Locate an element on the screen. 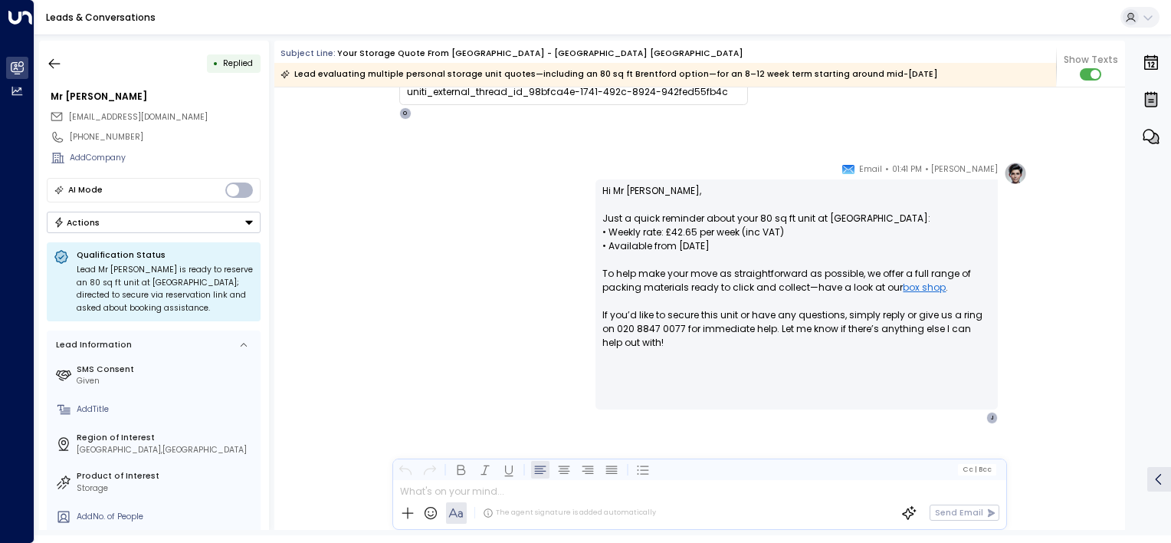 The width and height of the screenshot is (1171, 543). a: Leads & Conversations is located at coordinates (100, 17).